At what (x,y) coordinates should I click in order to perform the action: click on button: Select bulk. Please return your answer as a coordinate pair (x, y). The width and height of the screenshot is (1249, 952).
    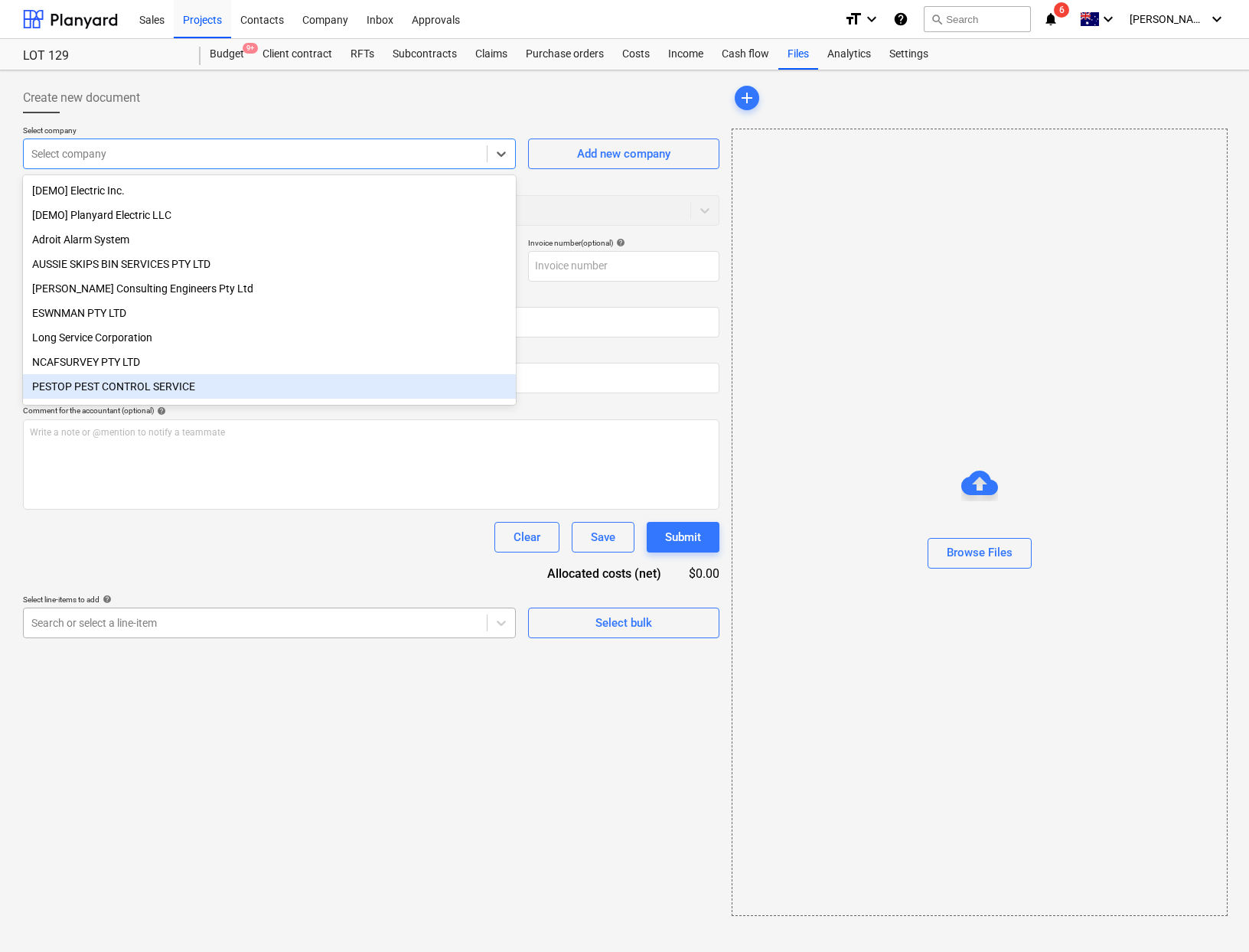
    Looking at the image, I should click on (624, 623).